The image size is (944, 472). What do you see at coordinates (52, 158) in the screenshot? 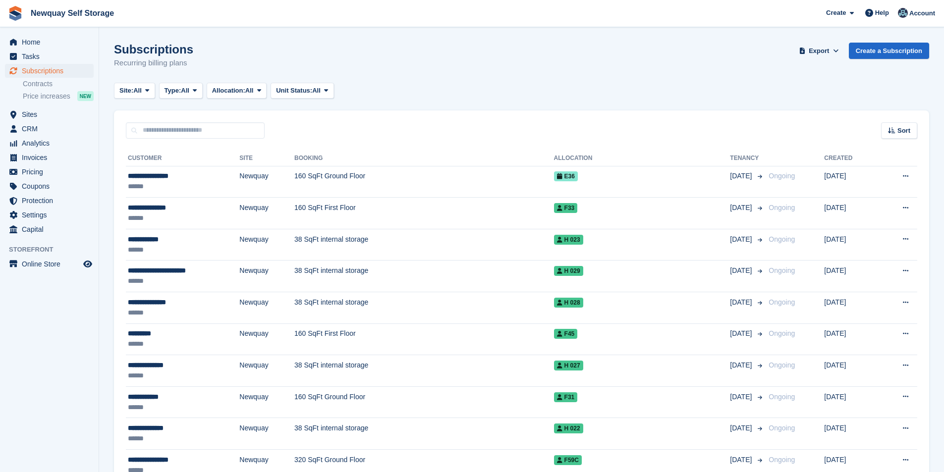
I see `span: Invoices` at bounding box center [52, 158].